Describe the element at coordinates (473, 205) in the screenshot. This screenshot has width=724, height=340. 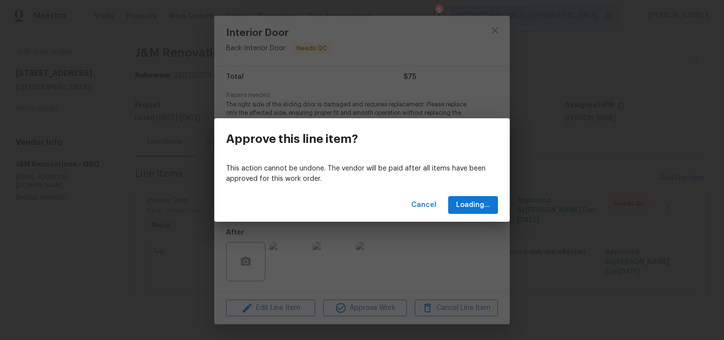
I see `button: Loading...` at that location.